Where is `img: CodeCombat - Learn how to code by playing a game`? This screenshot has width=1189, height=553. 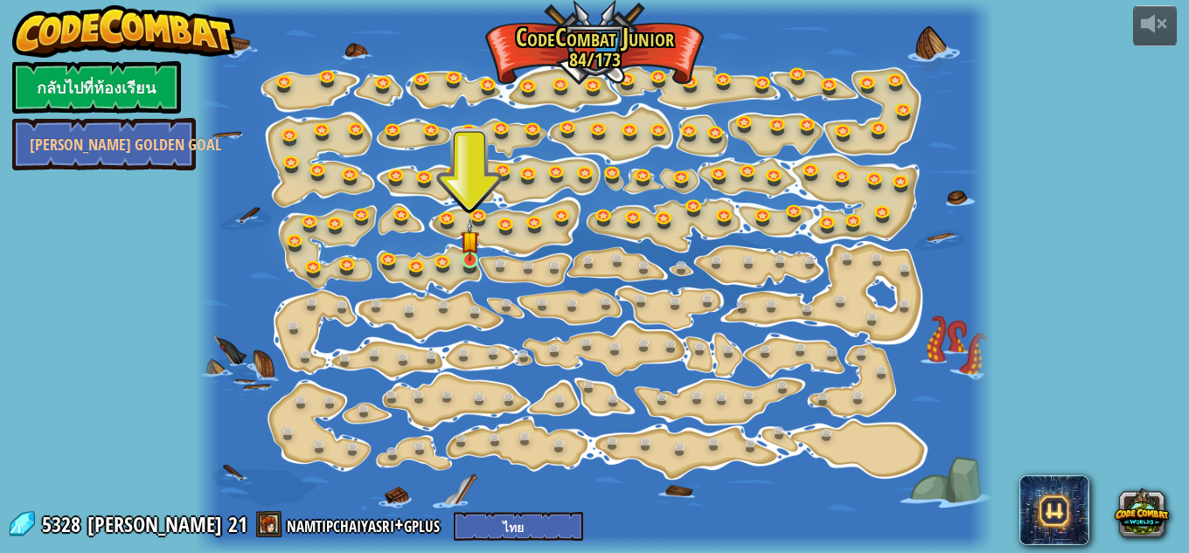
img: CodeCombat - Learn how to code by playing a game is located at coordinates (124, 31).